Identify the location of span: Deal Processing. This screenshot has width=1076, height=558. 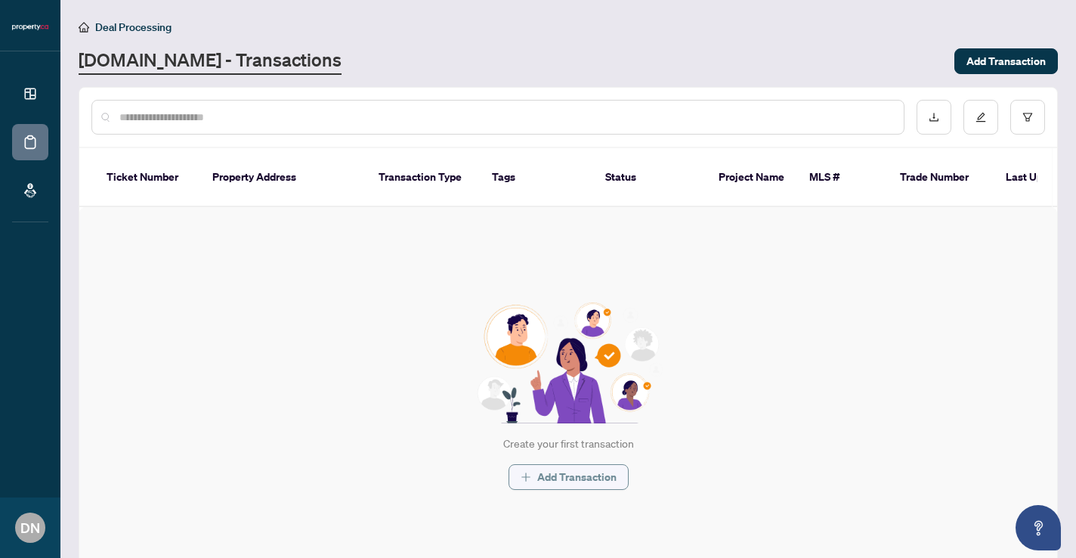
(133, 27).